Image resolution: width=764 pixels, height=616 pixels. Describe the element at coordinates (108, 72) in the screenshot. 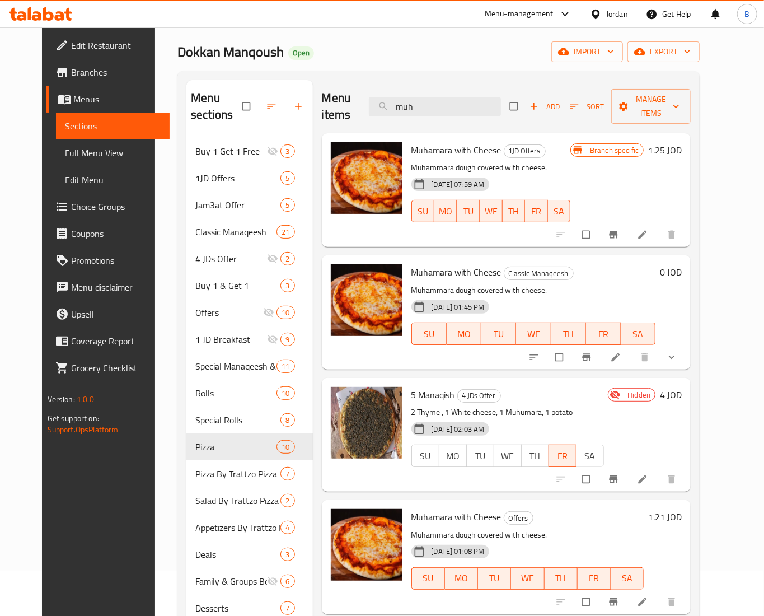

I see `a: Branches` at that location.